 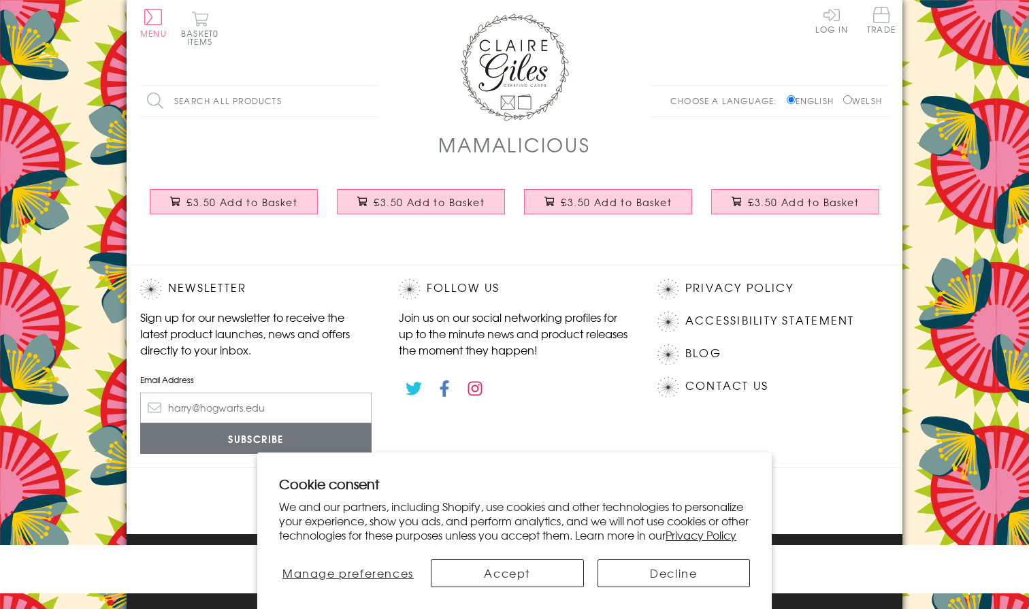 What do you see at coordinates (153, 33) in the screenshot?
I see `span: Menu` at bounding box center [153, 33].